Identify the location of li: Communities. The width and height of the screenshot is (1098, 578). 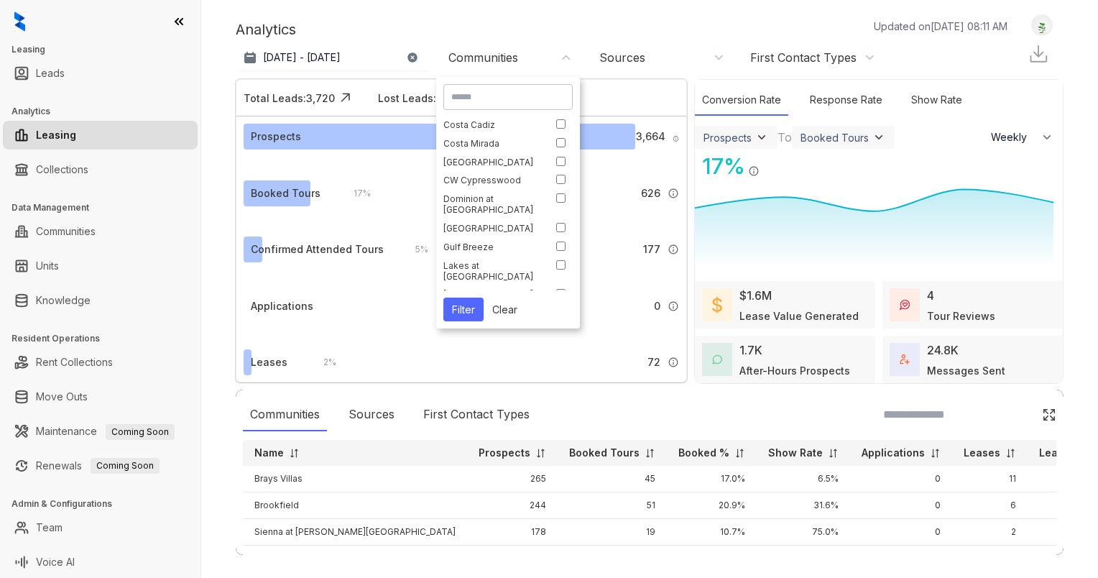
(100, 231).